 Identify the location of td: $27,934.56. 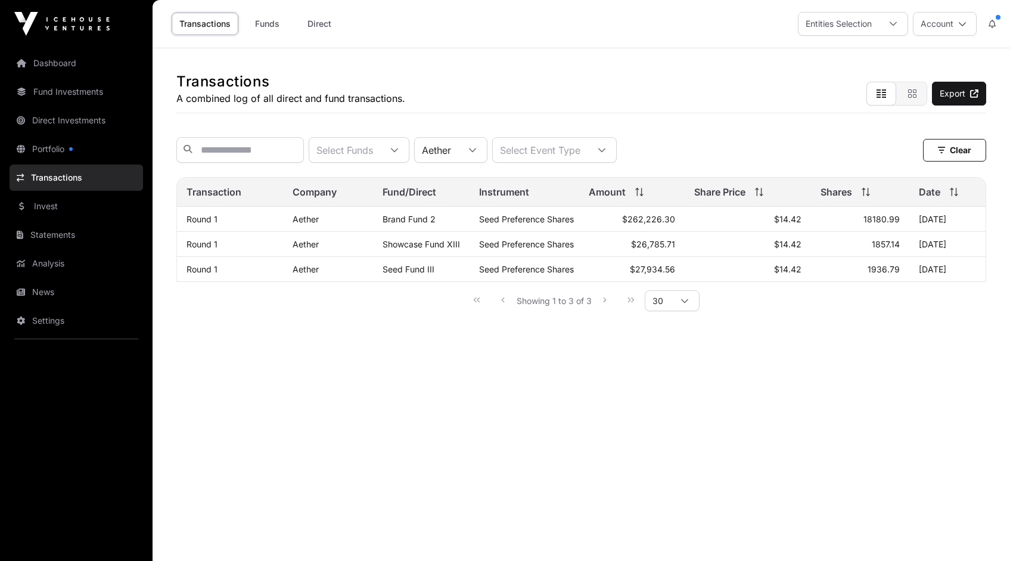
(632, 269).